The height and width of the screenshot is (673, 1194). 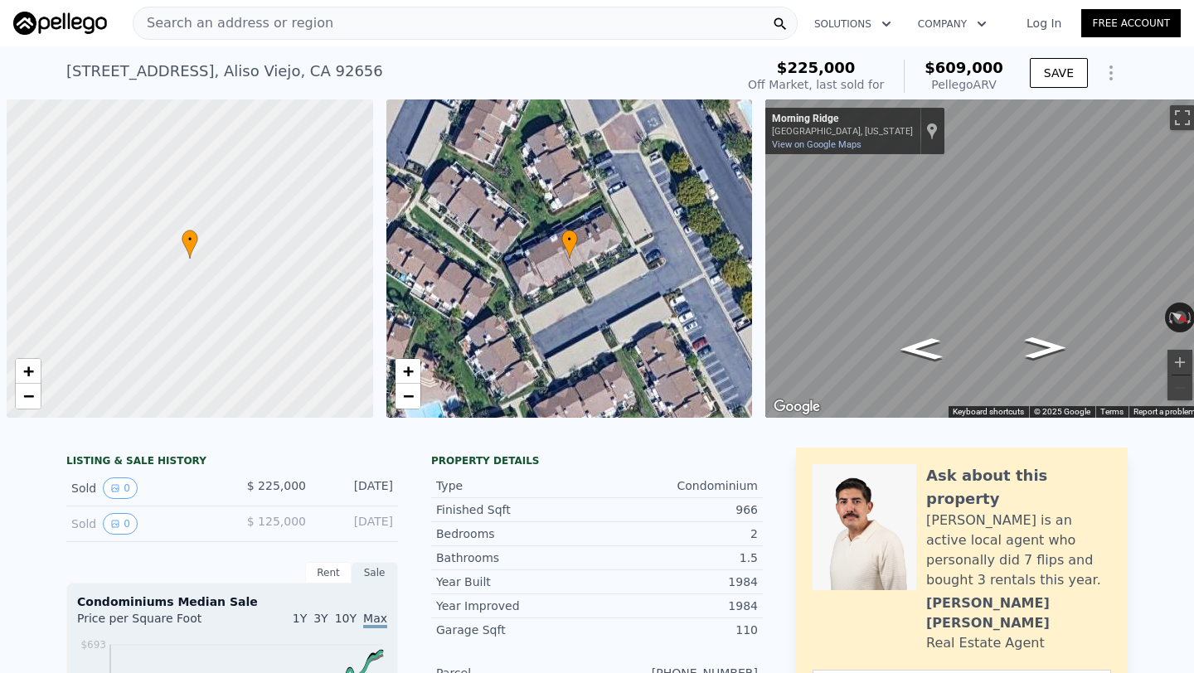 What do you see at coordinates (232, 463) in the screenshot?
I see `div: LISTING & SALE HISTORY` at bounding box center [232, 463].